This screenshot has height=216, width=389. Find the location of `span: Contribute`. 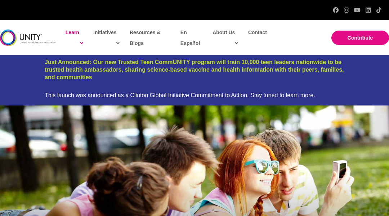

span: Contribute is located at coordinates (360, 38).